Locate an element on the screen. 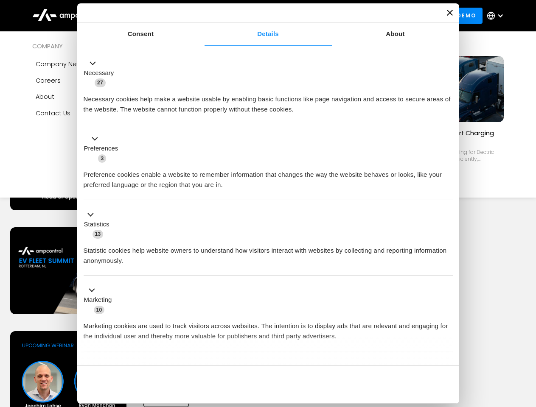 The height and width of the screenshot is (407, 536). button: Close banner is located at coordinates (450, 13).